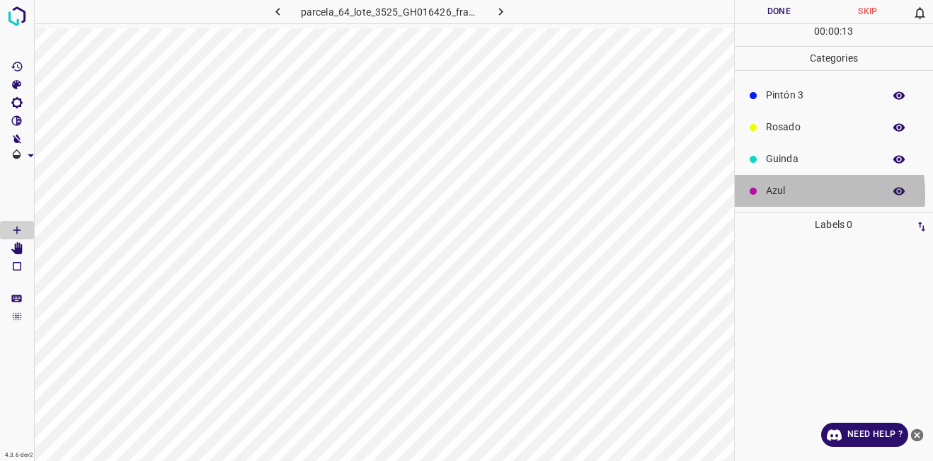  What do you see at coordinates (821, 159) in the screenshot?
I see `p: Guinda` at bounding box center [821, 159].